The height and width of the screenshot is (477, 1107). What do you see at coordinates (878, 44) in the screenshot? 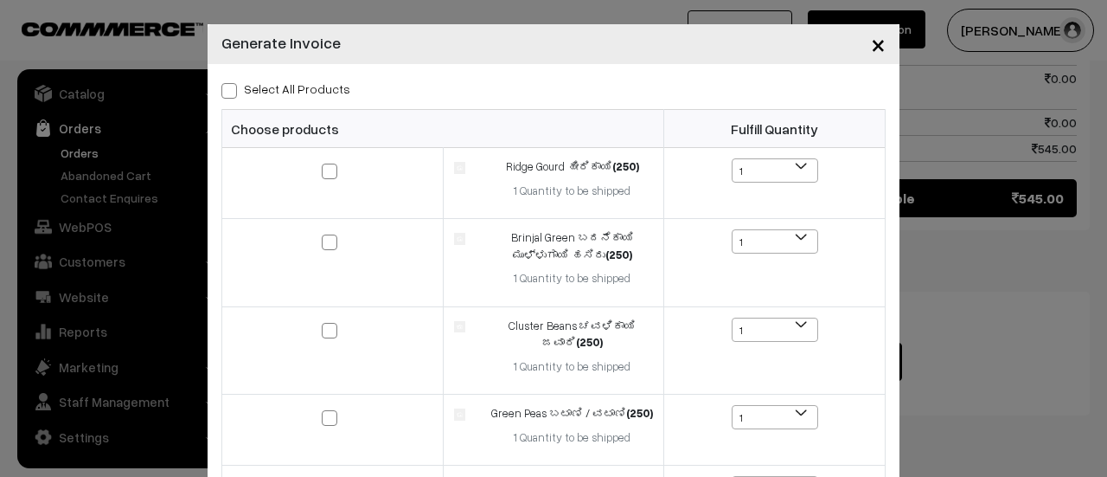
I see `button: Close` at bounding box center [878, 44].